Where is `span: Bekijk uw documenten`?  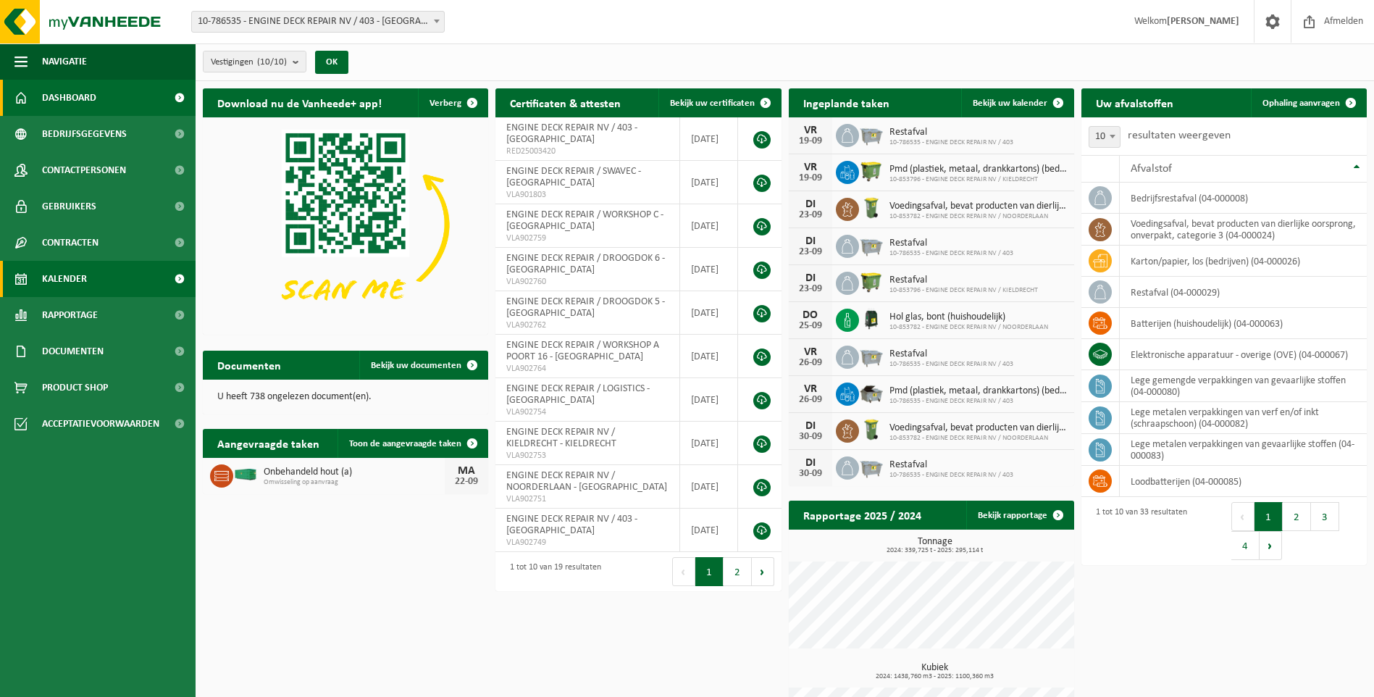 span: Bekijk uw documenten is located at coordinates (416, 365).